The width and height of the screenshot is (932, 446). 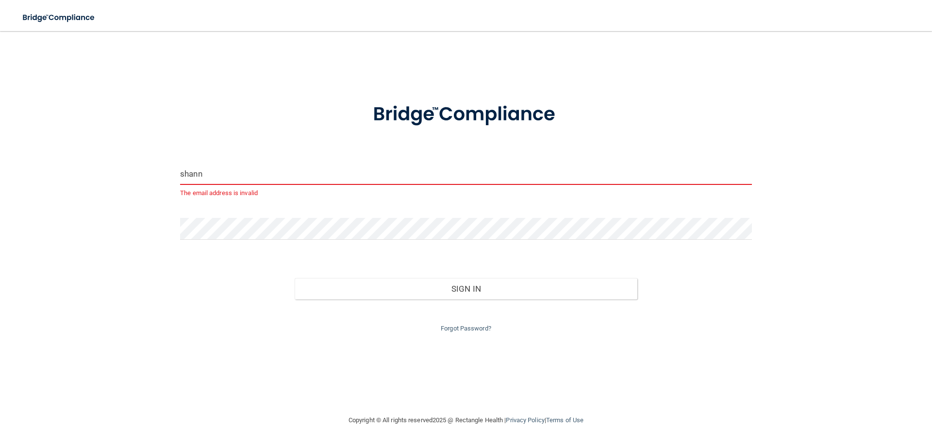 I want to click on div: Copyright © All rights reserved 2025 @ Rectangle Health | |, so click(x=466, y=421).